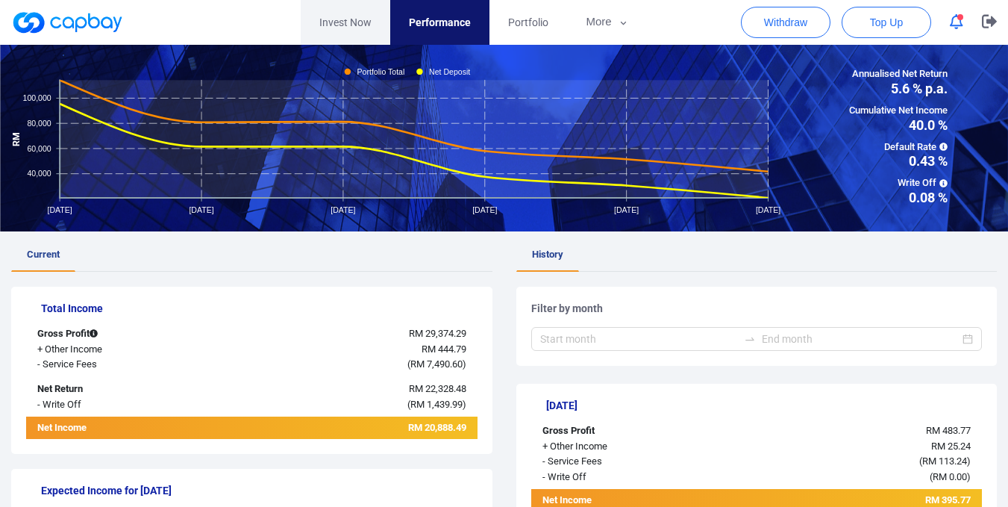 Image resolution: width=1008 pixels, height=507 pixels. I want to click on span: Portfolio, so click(528, 22).